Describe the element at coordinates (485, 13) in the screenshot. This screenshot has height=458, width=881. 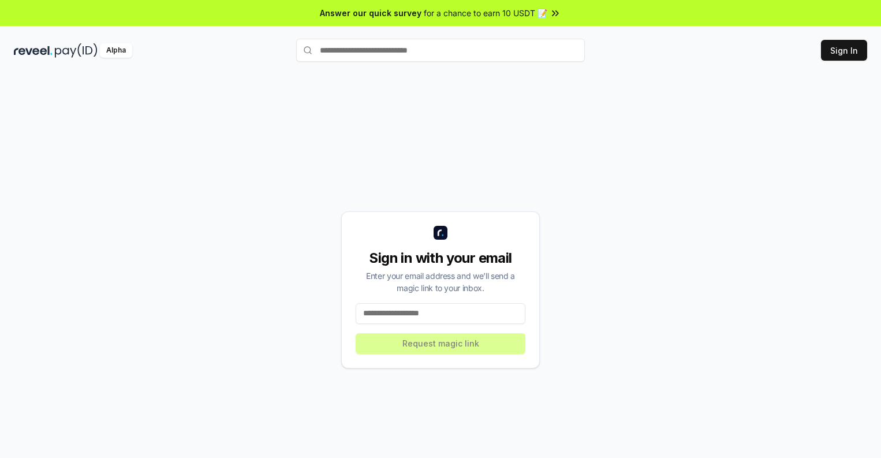
I see `span: for a chance to earn 10 USDT 📝` at that location.